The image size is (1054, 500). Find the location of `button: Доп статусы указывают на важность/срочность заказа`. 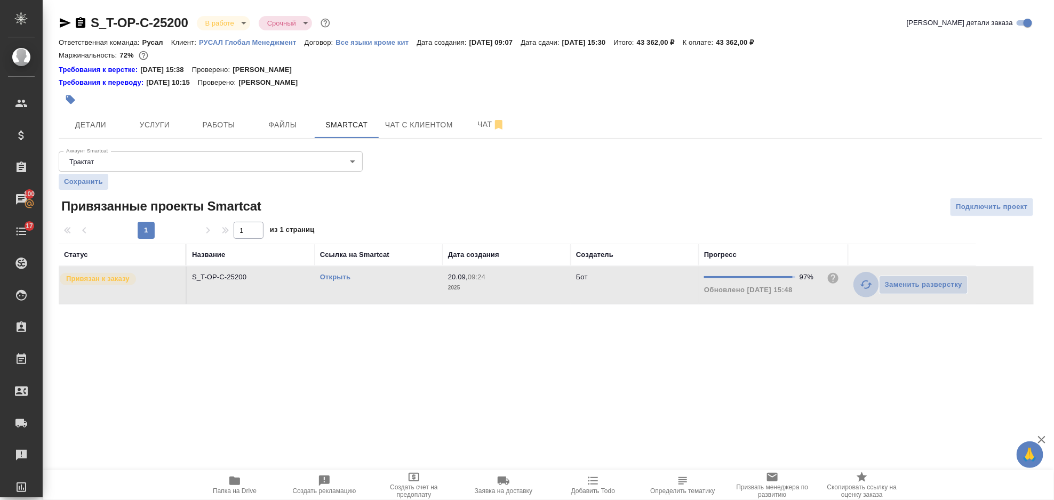

button: Доп статусы указывают на важность/срочность заказа is located at coordinates (325, 23).